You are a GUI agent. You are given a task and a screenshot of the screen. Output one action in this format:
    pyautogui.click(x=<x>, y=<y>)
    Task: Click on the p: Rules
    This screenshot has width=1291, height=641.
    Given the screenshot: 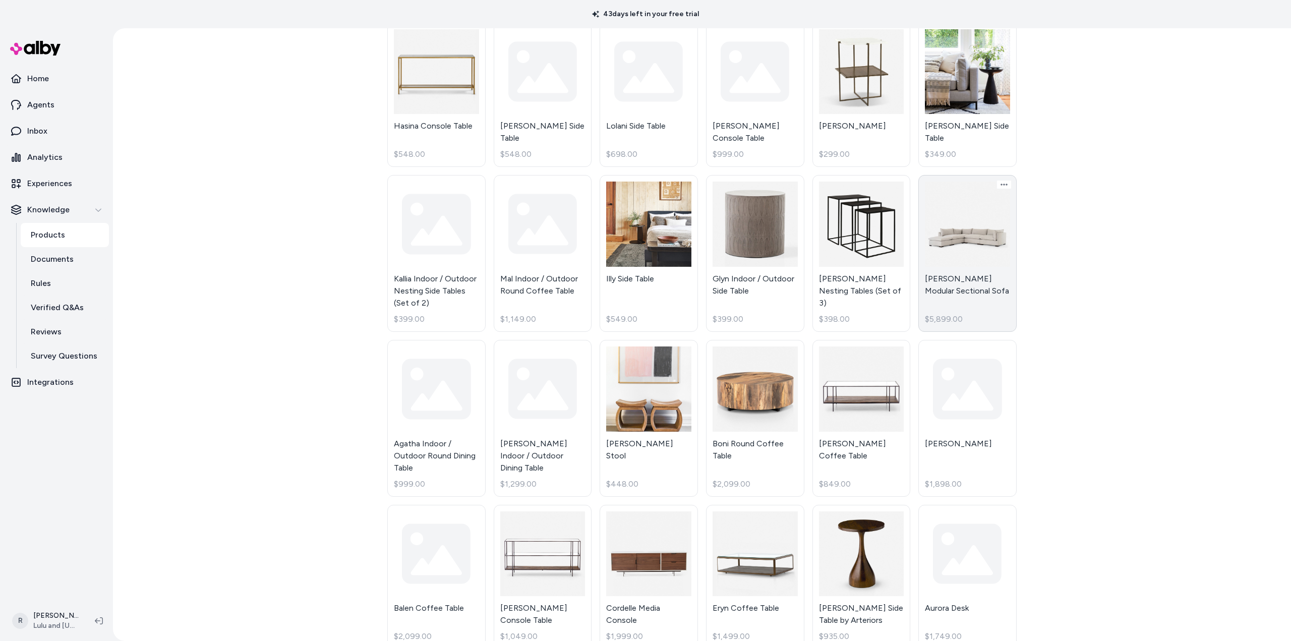 What is the action you would take?
    pyautogui.click(x=41, y=283)
    